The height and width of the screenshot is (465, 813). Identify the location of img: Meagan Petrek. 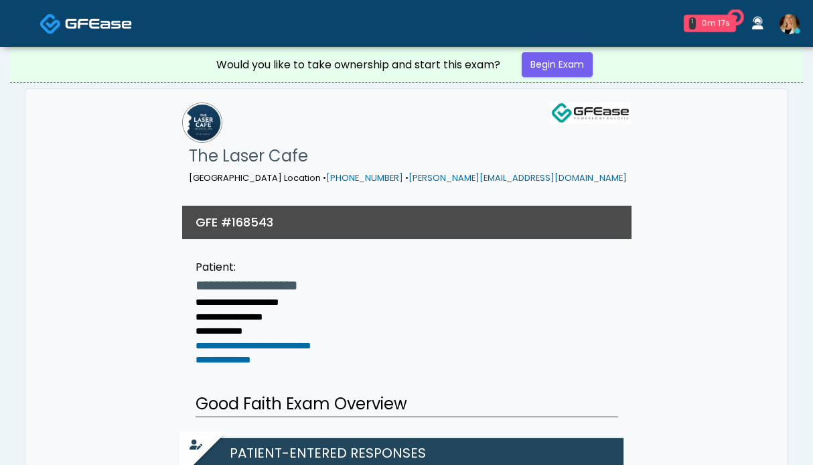
(789, 24).